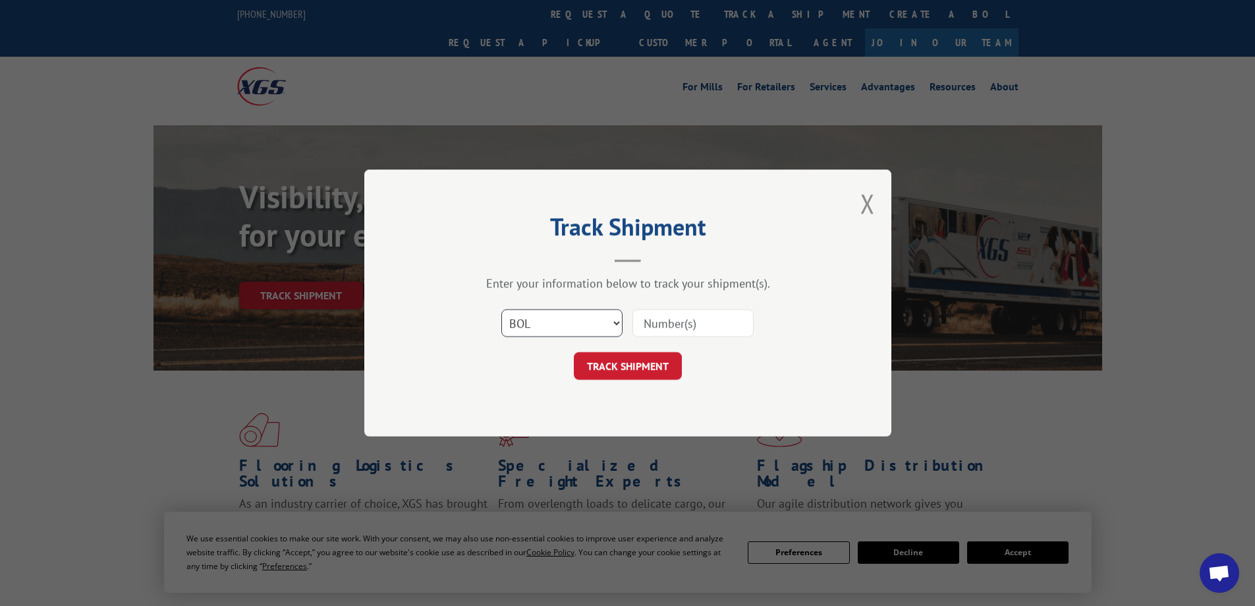 The image size is (1255, 606). I want to click on h2: Track Shipment, so click(628, 230).